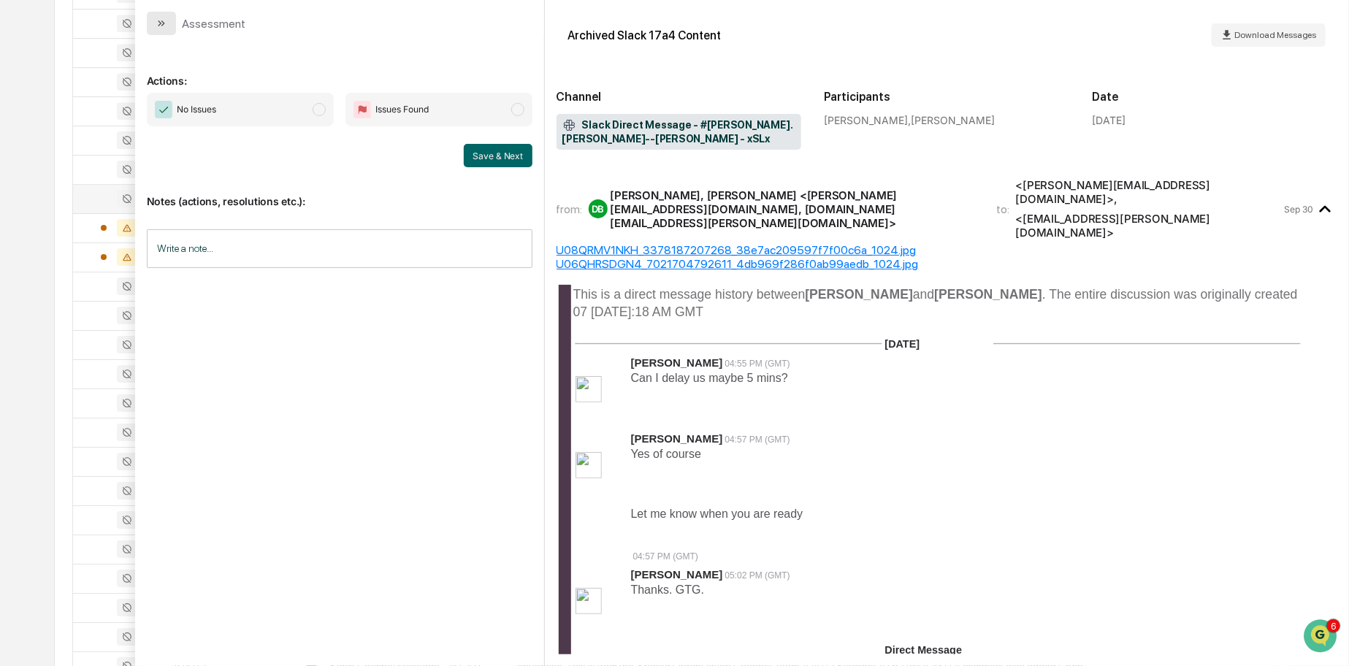 This screenshot has width=1349, height=666. Describe the element at coordinates (589, 465) in the screenshot. I see `img: 46c157b66d3042deb0b0e3ad1fa95db1` at that location.